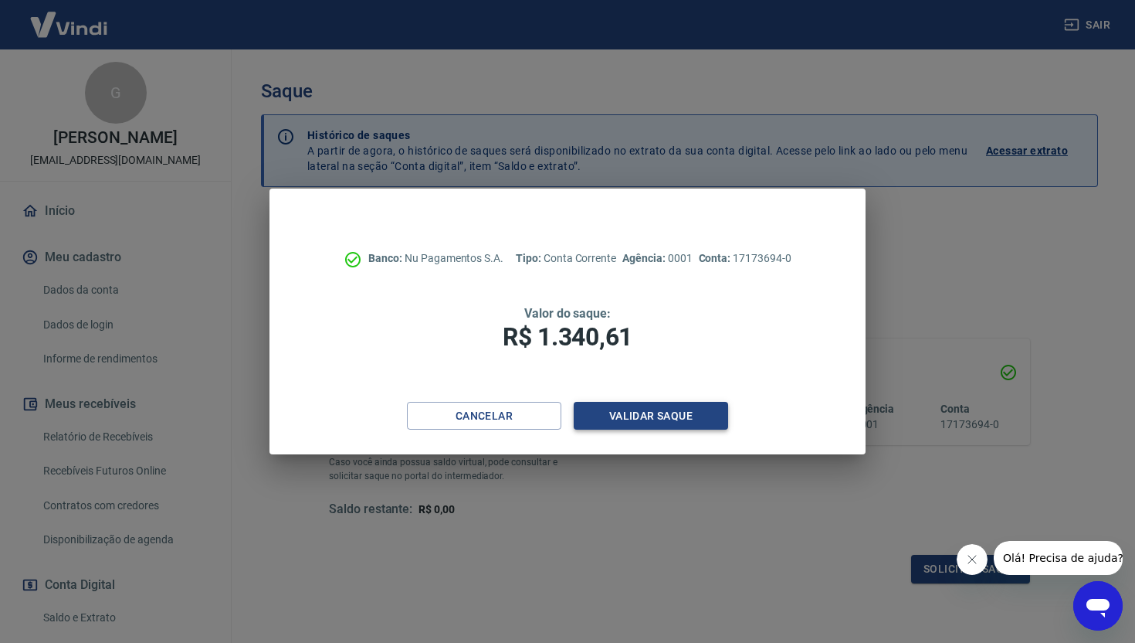  Describe the element at coordinates (484, 416) in the screenshot. I see `button: Cancelar` at that location.